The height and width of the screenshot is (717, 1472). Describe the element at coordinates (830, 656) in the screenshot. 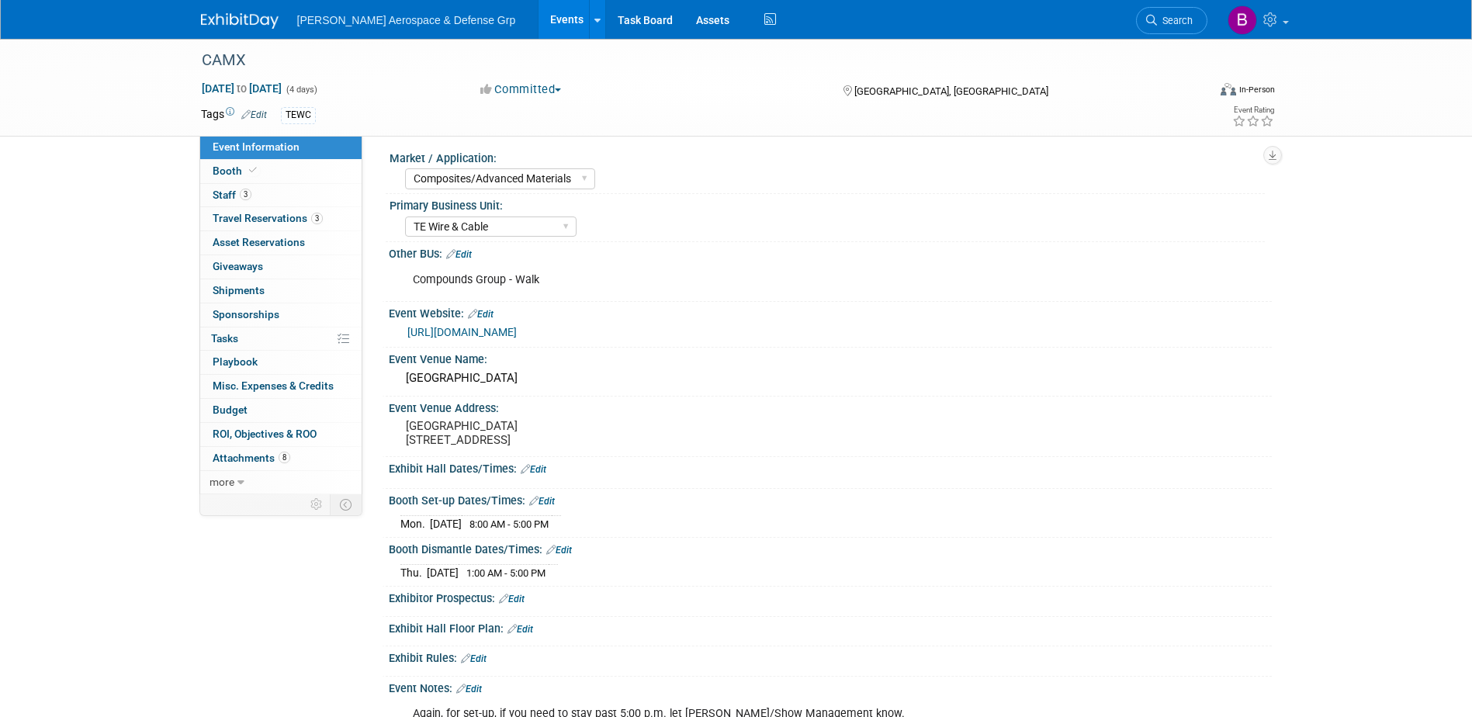

I see `div: Exhibit Rules:` at that location.